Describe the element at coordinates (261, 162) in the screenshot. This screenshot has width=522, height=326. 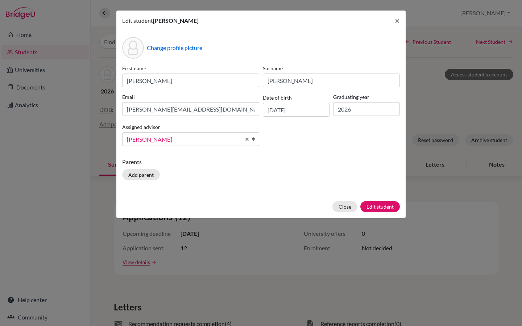
I see `p: Parents` at that location.